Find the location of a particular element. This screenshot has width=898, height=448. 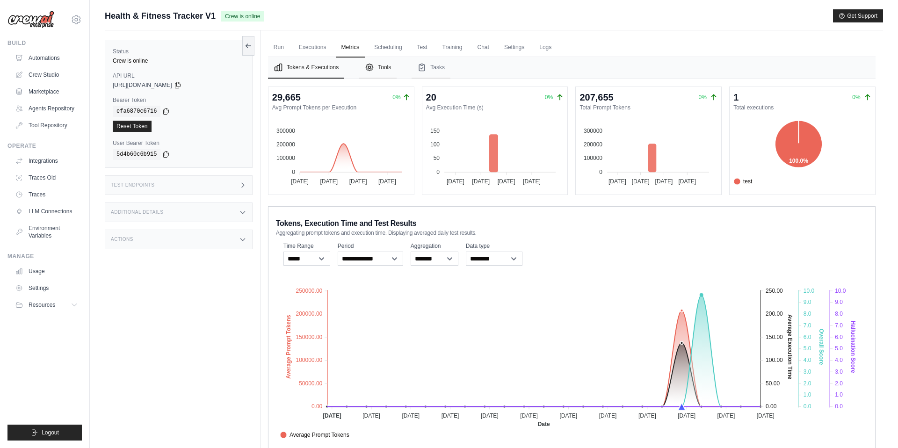

a: Settings is located at coordinates (514, 48).